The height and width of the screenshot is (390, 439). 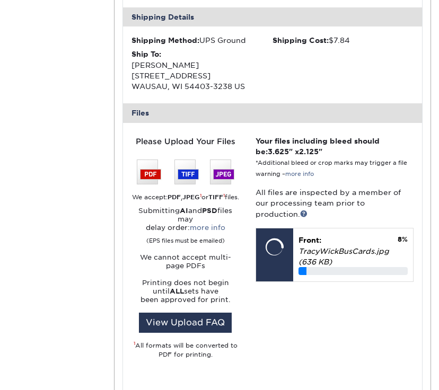 What do you see at coordinates (272, 17) in the screenshot?
I see `div: Shipping Details` at bounding box center [272, 17].